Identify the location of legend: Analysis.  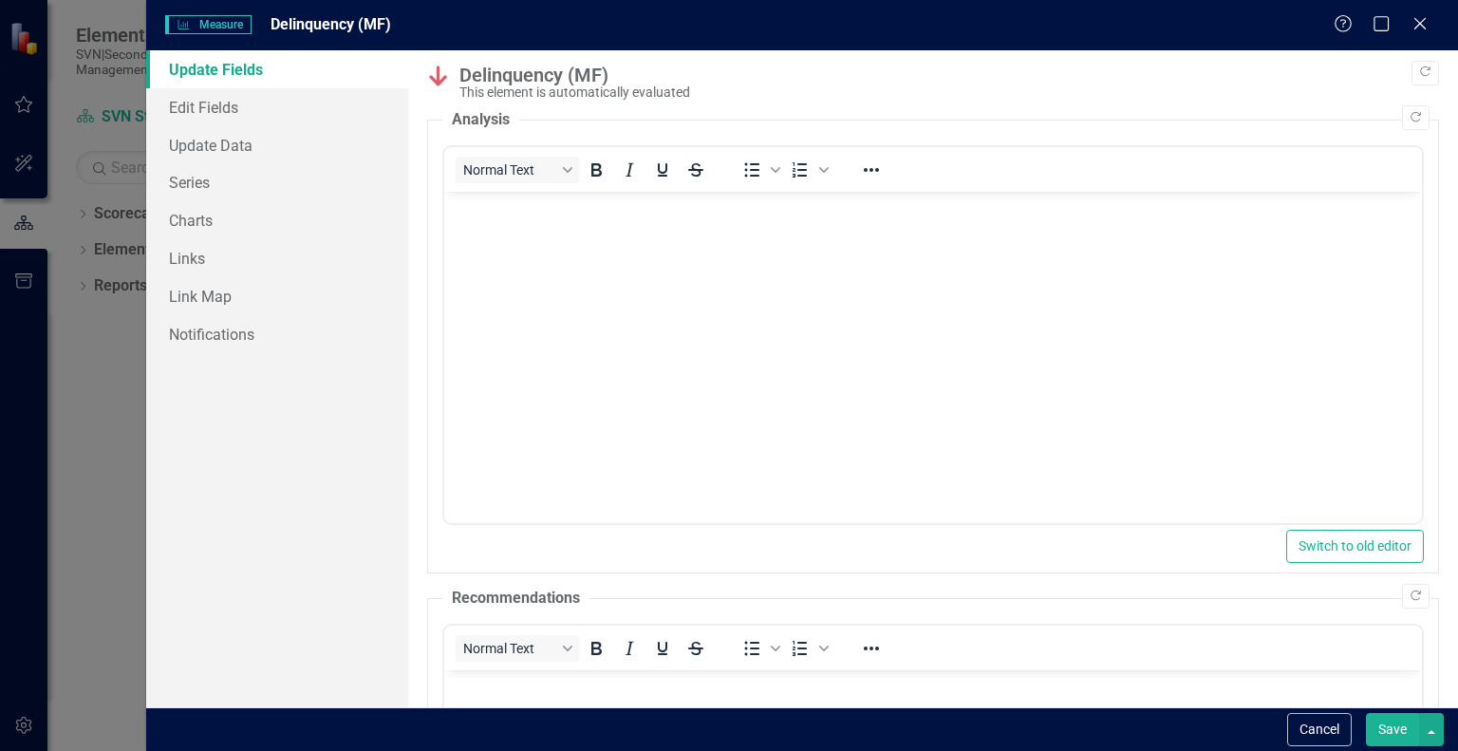
(480, 120).